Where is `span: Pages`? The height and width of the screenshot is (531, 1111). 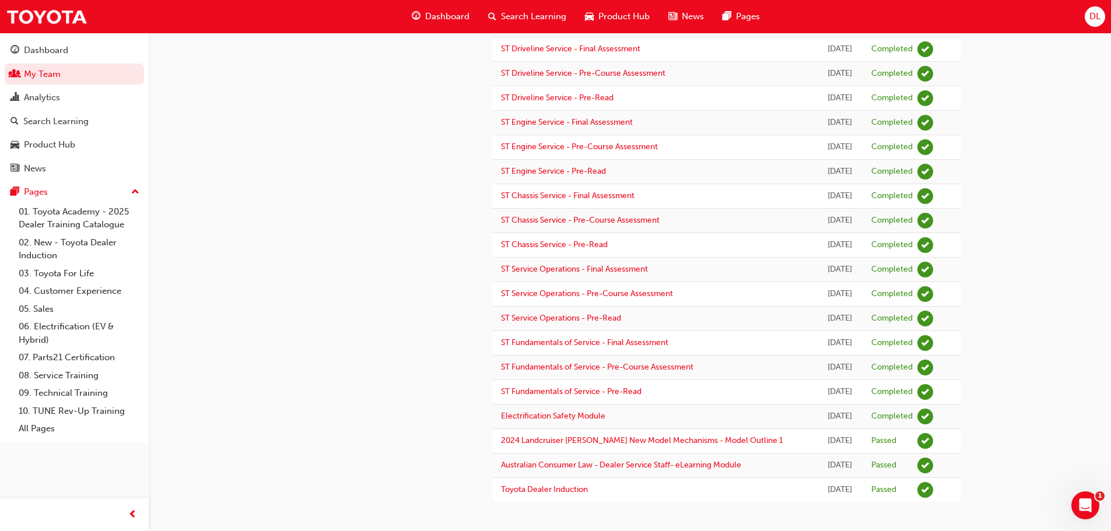 span: Pages is located at coordinates (748, 16).